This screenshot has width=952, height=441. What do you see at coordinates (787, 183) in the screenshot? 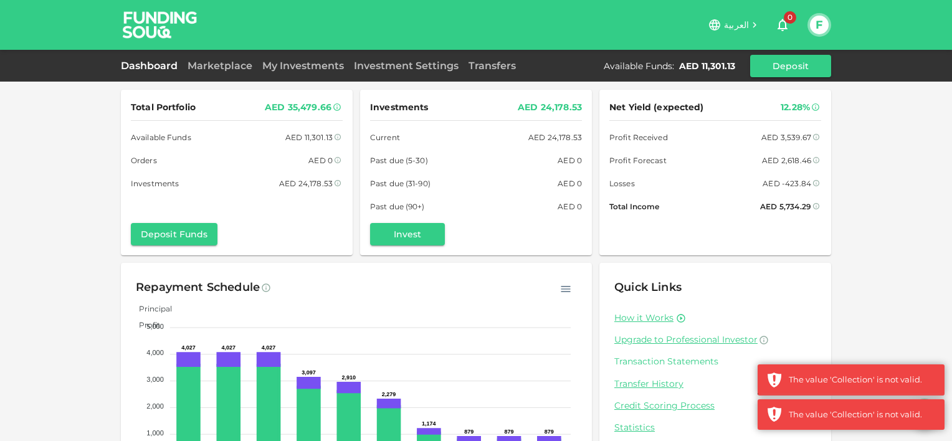
I see `div: AED -423.84` at bounding box center [787, 183].